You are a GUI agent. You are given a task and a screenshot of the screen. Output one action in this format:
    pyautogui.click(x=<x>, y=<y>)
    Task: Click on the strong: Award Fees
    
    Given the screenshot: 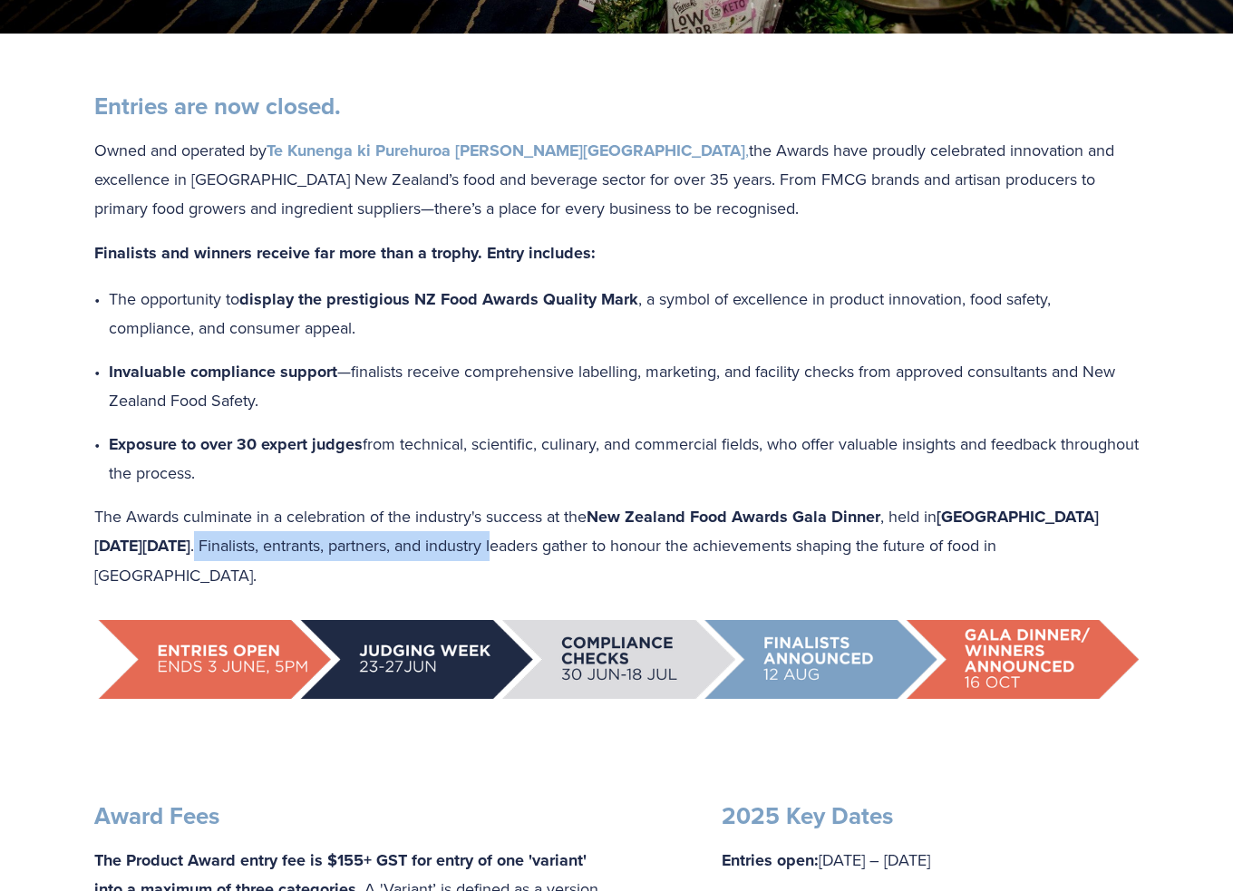 What is the action you would take?
    pyautogui.click(x=157, y=816)
    